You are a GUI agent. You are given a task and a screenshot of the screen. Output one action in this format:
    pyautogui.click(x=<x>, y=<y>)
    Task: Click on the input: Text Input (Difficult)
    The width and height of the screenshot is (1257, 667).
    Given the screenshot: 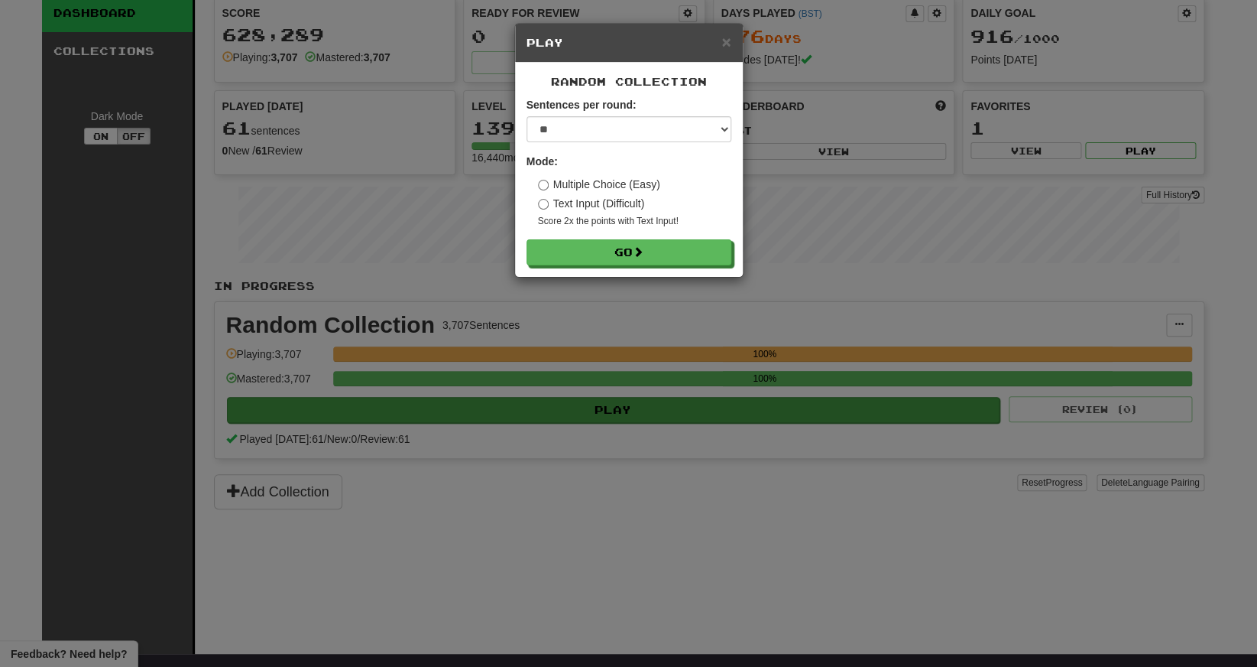 What is the action you would take?
    pyautogui.click(x=544, y=204)
    